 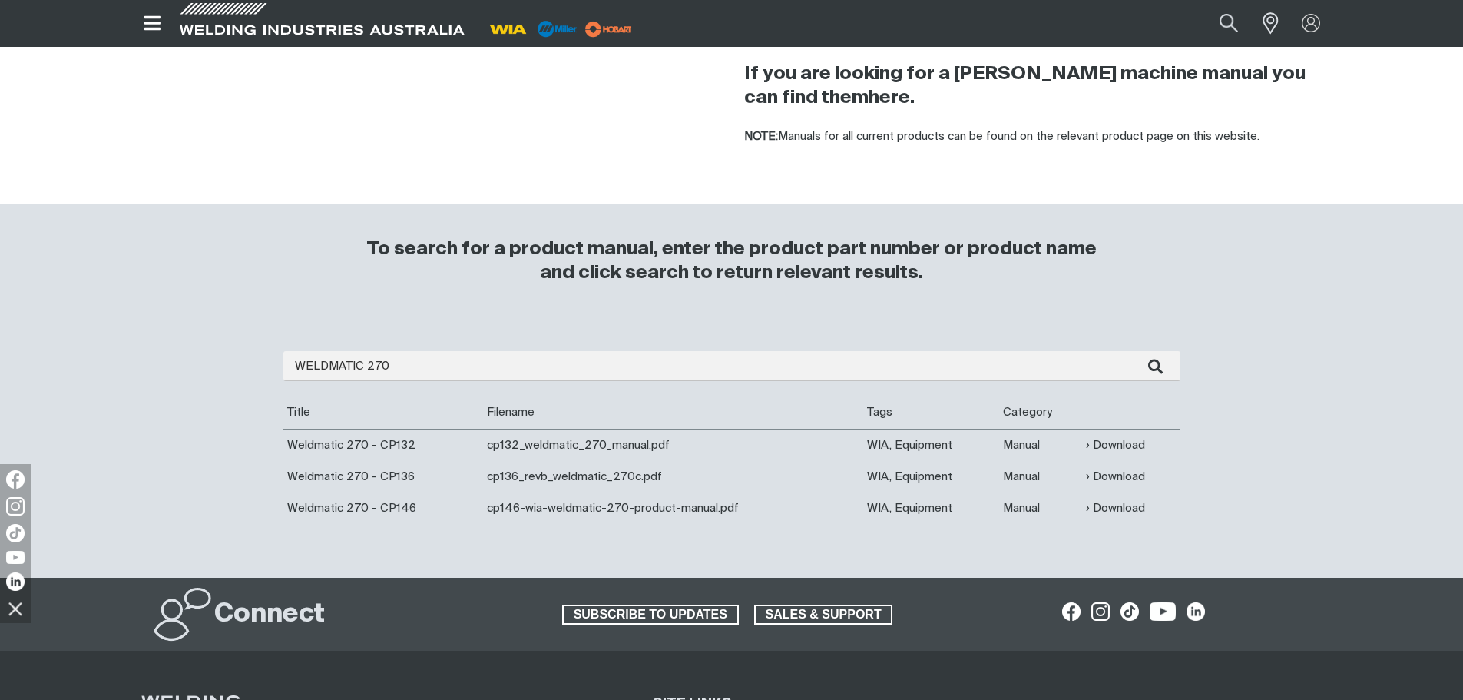 What do you see at coordinates (732, 261) in the screenshot?
I see `h3: To search for a product manual, enter the product part number or product name and click search to...` at bounding box center [732, 261].